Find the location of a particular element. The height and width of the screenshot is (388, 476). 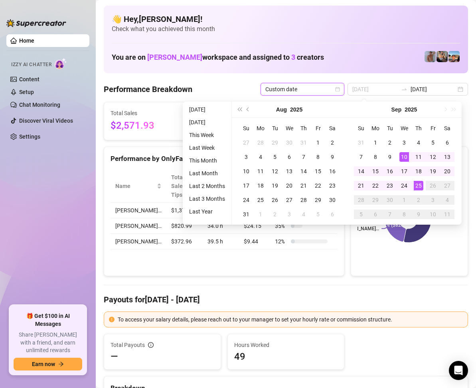

td: 2025-09-28 is located at coordinates (361, 200).